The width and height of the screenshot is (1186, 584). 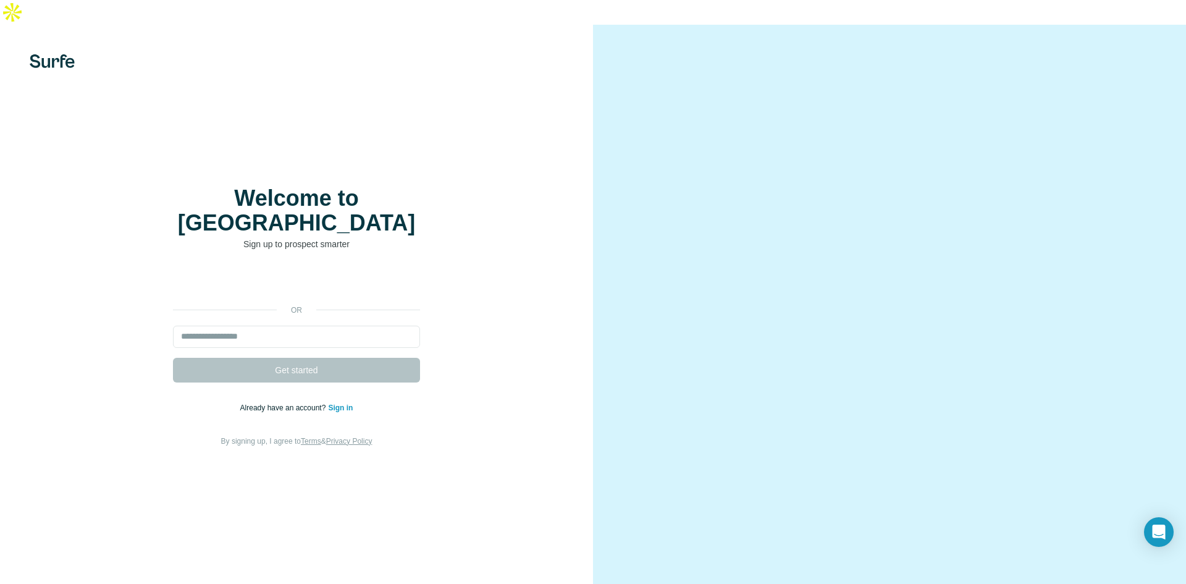 I want to click on a: Sign in, so click(x=340, y=408).